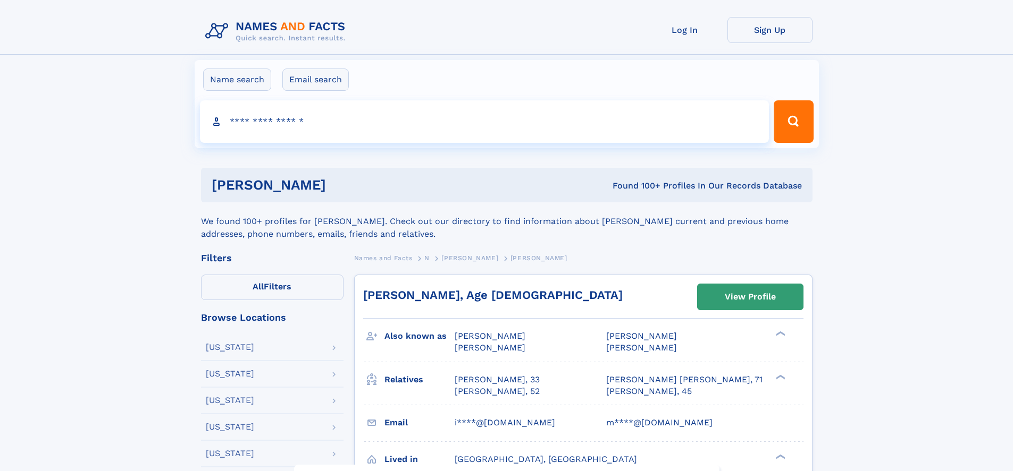 This screenshot has height=471, width=1013. I want to click on span: N, so click(427, 258).